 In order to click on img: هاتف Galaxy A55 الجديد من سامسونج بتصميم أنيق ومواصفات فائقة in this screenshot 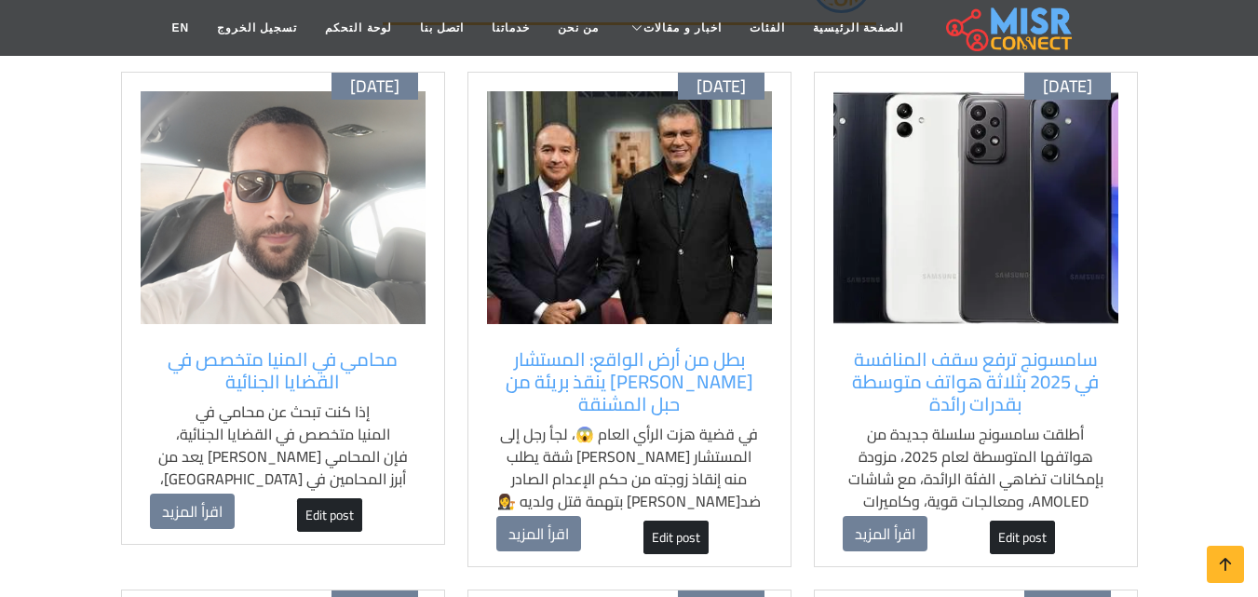, I will do `click(976, 208)`.